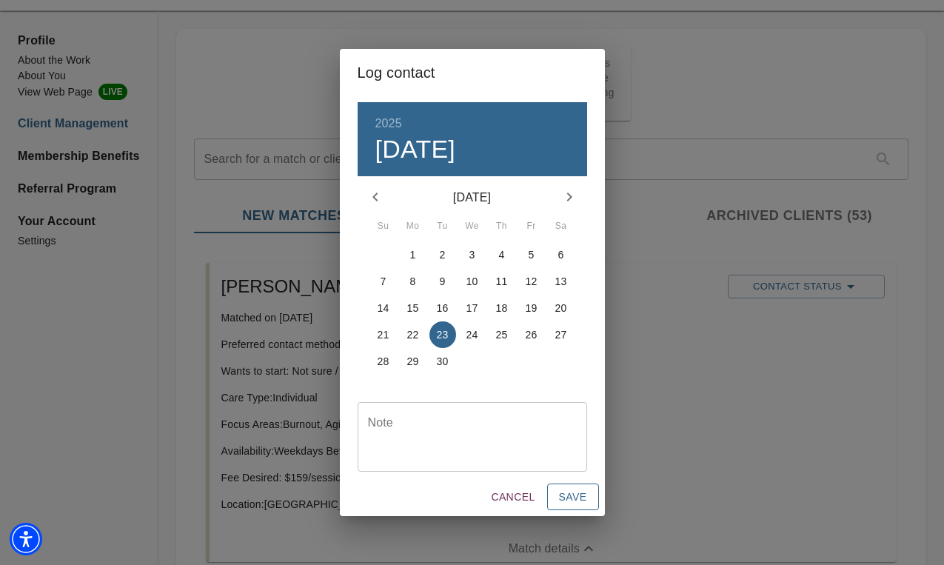  Describe the element at coordinates (383, 281) in the screenshot. I see `p: 7` at that location.